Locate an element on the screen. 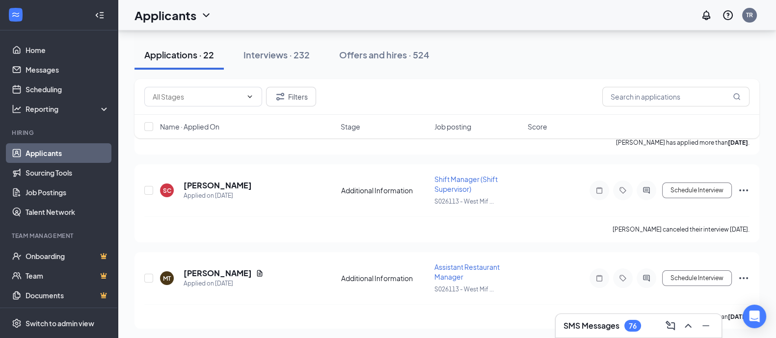  div: 76 is located at coordinates (633, 326).